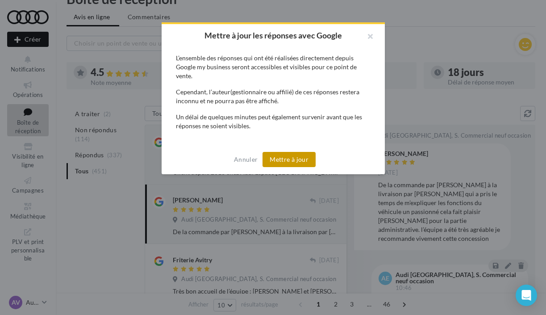 This screenshot has height=315, width=546. What do you see at coordinates (289, 159) in the screenshot?
I see `button: Mettre à jour` at bounding box center [289, 159].